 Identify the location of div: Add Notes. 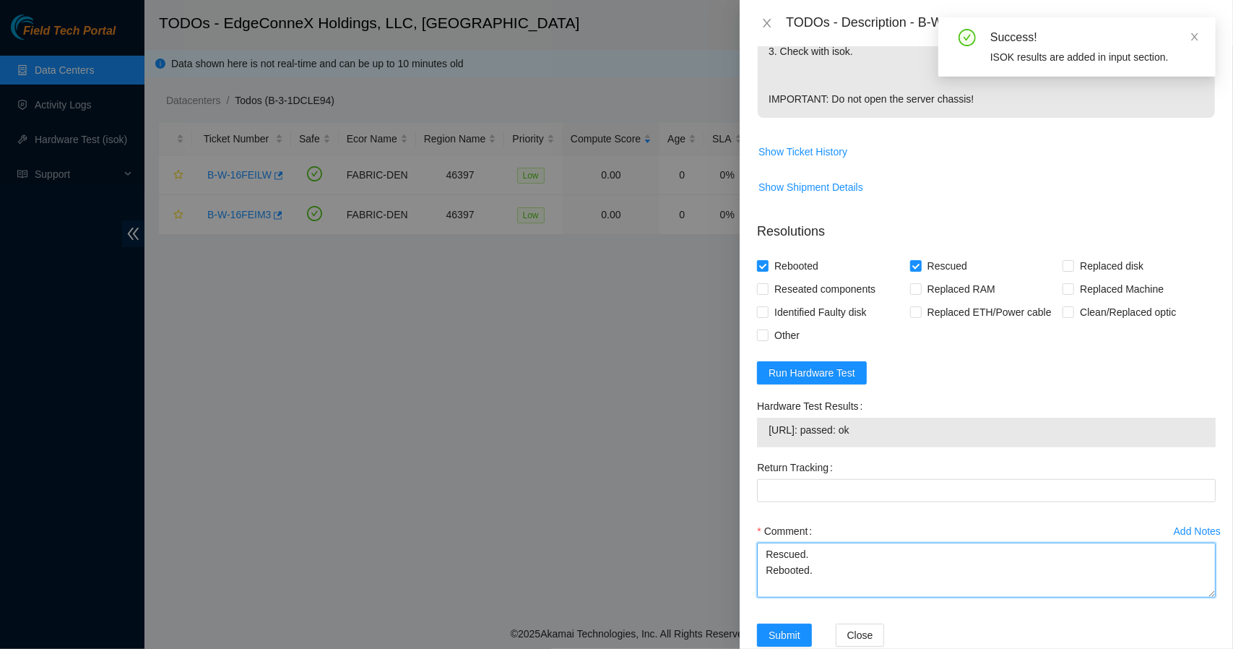
(1197, 531).